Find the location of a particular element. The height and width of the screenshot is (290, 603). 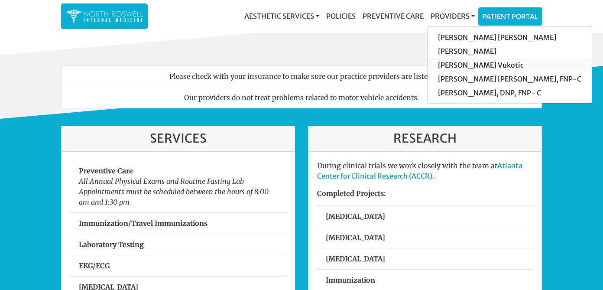

a: Aesthetic Services is located at coordinates (282, 16).